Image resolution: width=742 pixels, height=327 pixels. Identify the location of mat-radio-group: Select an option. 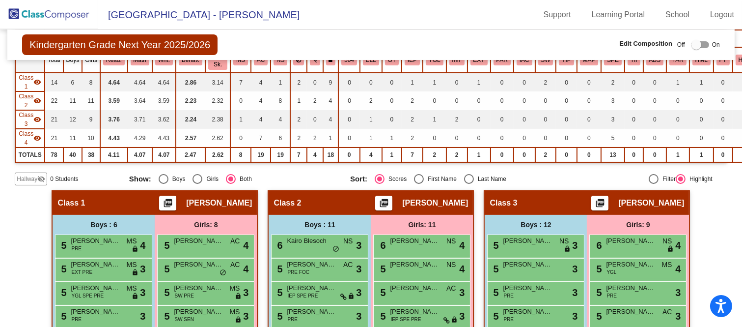
(457, 179).